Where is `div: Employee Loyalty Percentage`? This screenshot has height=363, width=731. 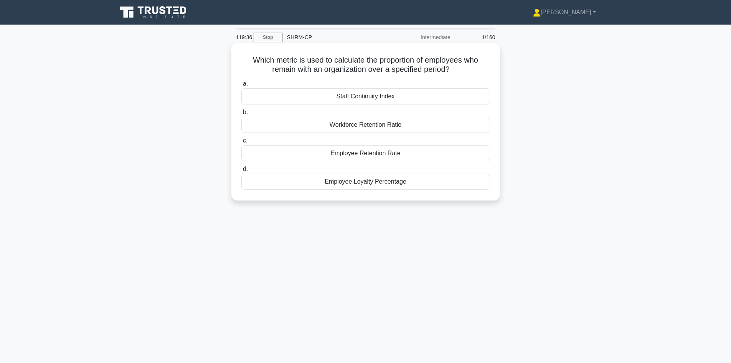
div: Employee Loyalty Percentage is located at coordinates (366, 181).